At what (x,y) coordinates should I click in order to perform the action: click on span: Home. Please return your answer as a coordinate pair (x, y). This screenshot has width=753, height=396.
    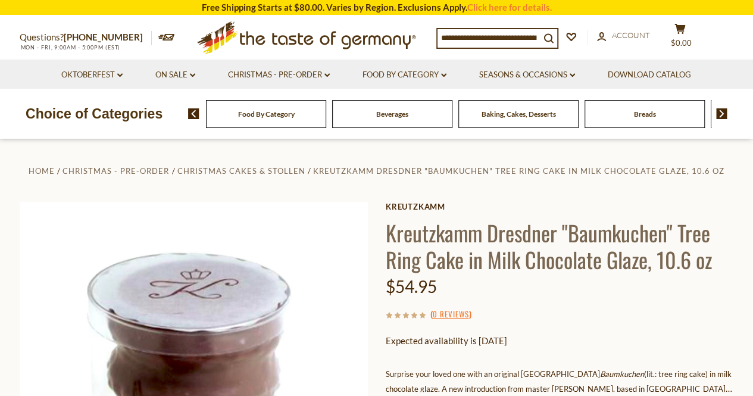
    Looking at the image, I should click on (42, 171).